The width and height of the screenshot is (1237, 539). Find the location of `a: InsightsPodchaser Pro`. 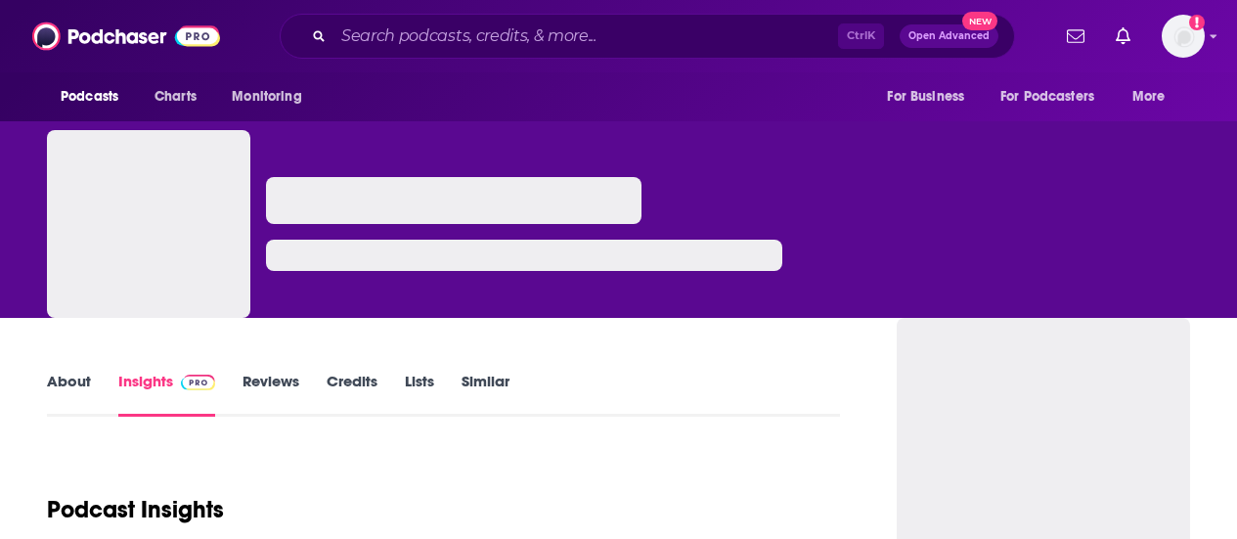

a: InsightsPodchaser Pro is located at coordinates (166, 394).